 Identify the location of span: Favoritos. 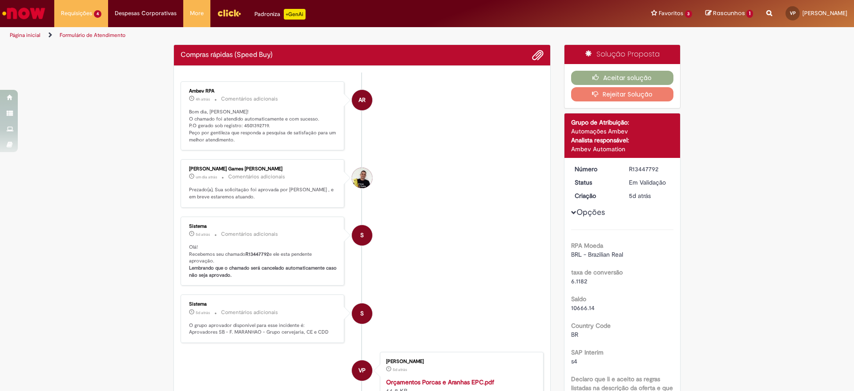
(671, 13).